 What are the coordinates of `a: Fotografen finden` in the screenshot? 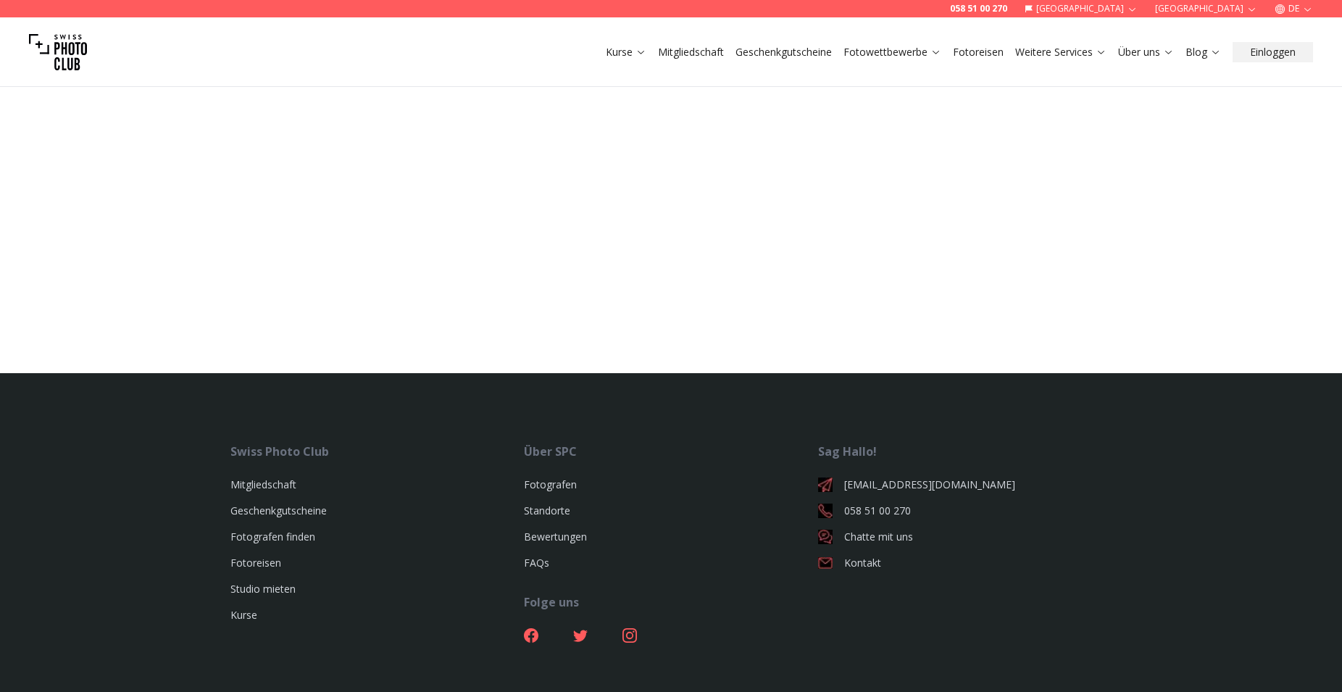 It's located at (272, 536).